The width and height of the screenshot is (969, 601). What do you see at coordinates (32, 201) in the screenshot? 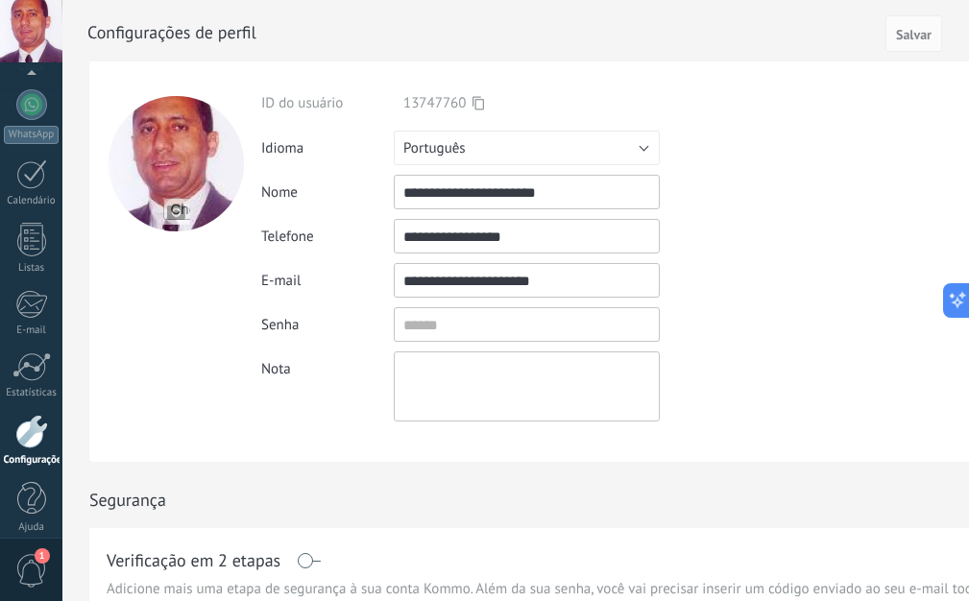
I see `div: Calendário` at bounding box center [32, 201].